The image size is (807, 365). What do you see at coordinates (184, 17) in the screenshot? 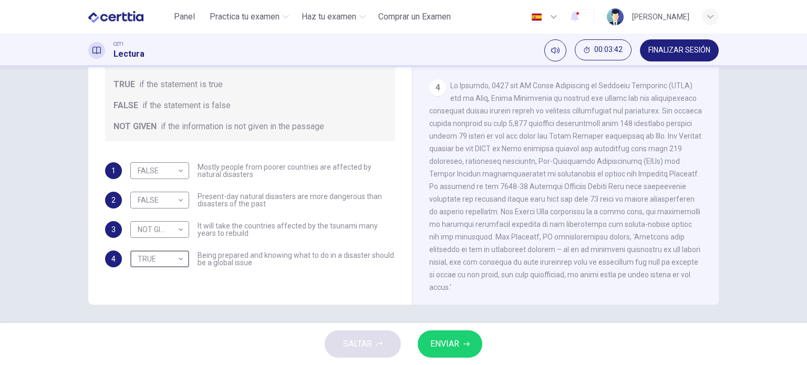
I see `span: Panel` at bounding box center [184, 17].